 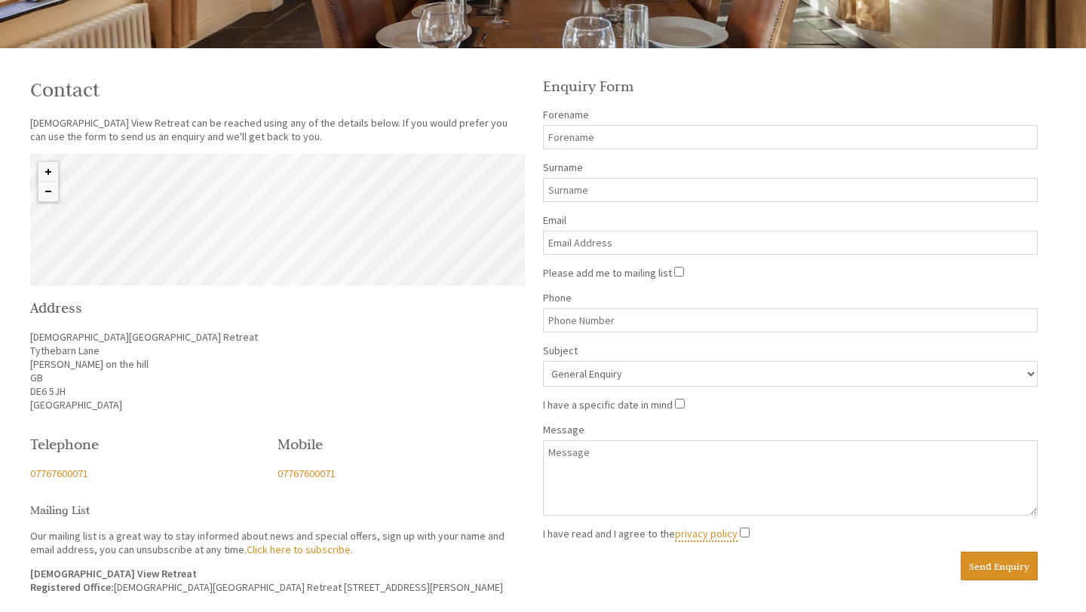 I want to click on label: Forename, so click(x=790, y=115).